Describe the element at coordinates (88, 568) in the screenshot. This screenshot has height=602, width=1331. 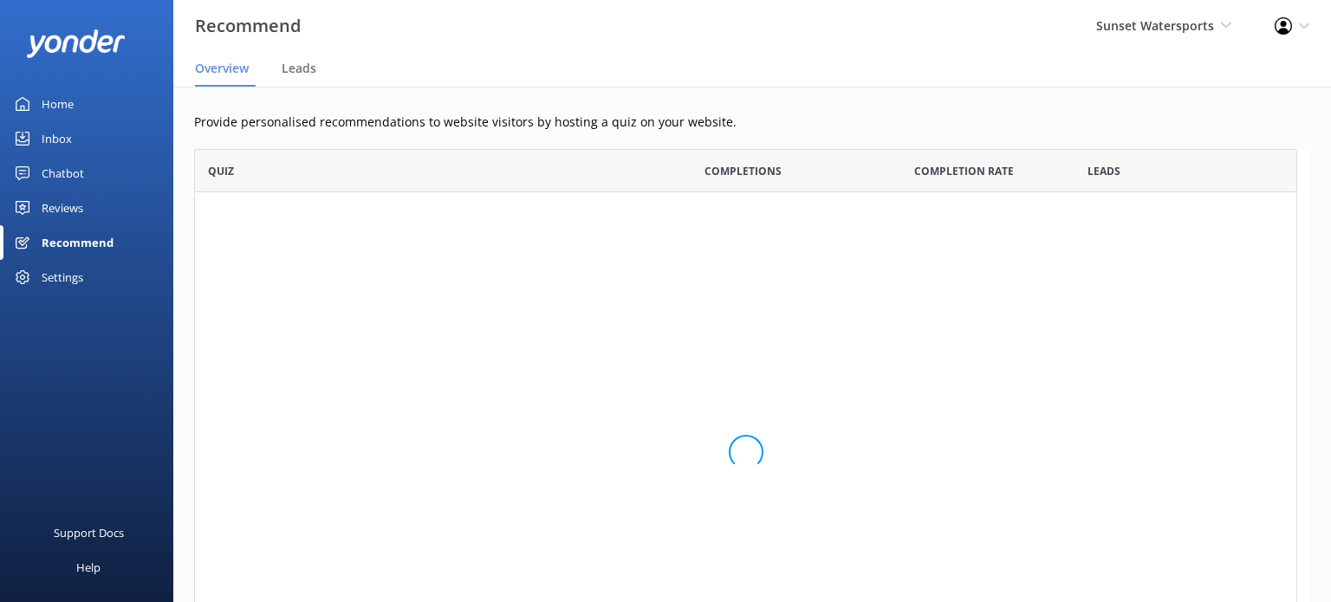
I see `div: Help` at that location.